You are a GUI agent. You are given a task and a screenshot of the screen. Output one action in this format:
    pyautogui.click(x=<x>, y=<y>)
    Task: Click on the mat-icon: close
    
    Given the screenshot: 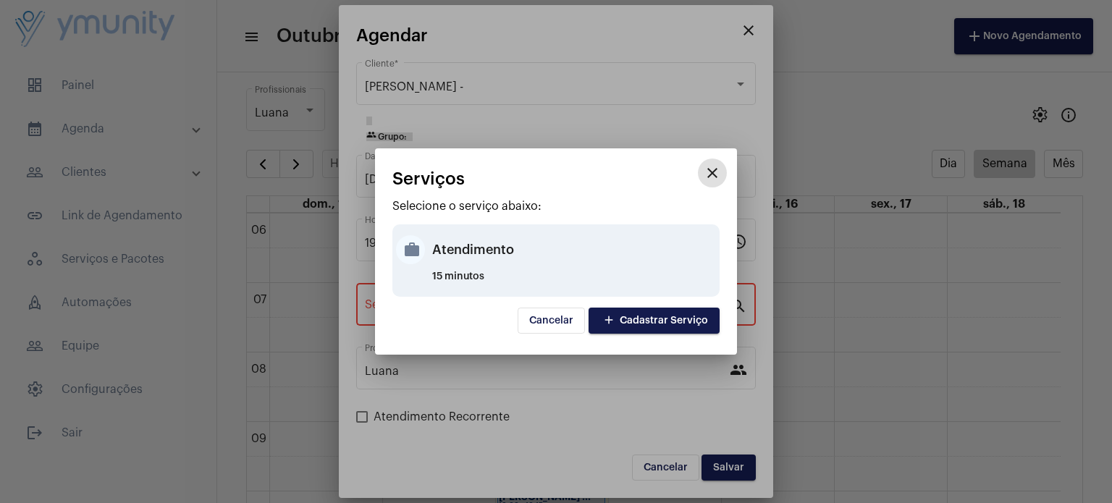 What is the action you would take?
    pyautogui.click(x=712, y=173)
    